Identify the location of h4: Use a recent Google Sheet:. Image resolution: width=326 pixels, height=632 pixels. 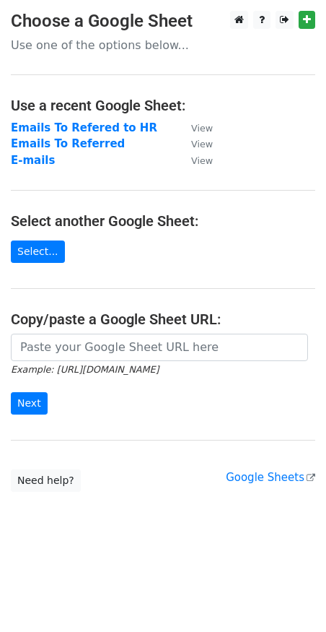
(163, 105).